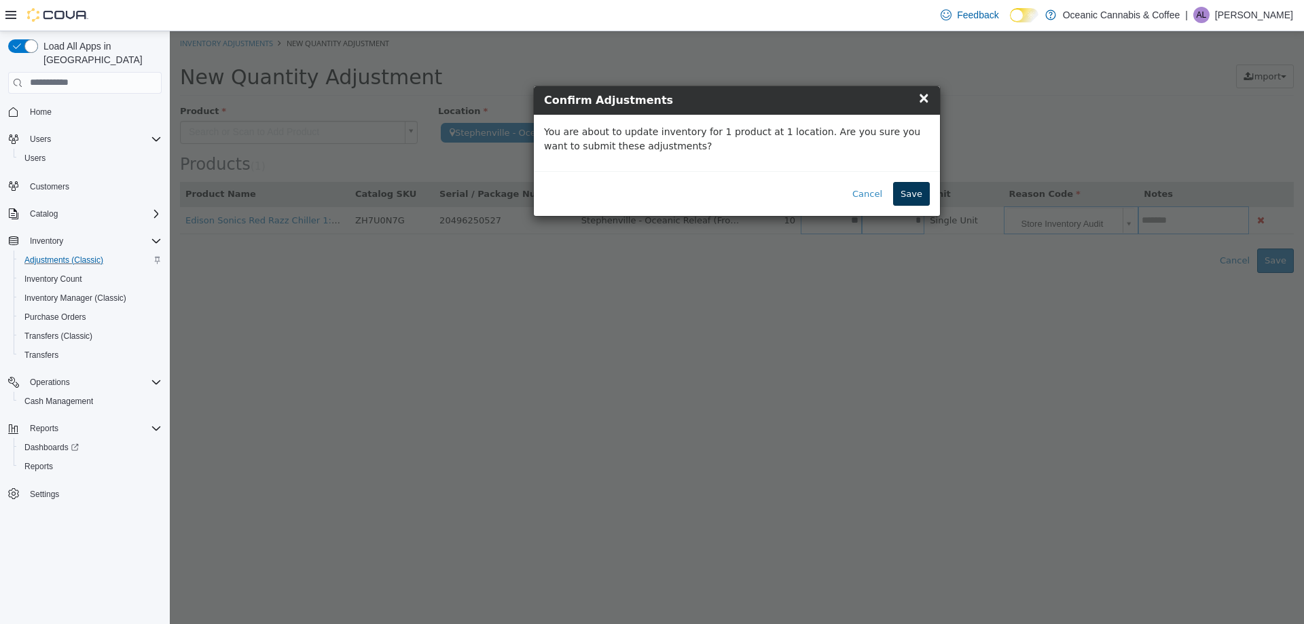 Image resolution: width=1304 pixels, height=624 pixels. I want to click on nav: Complex example, so click(85, 318).